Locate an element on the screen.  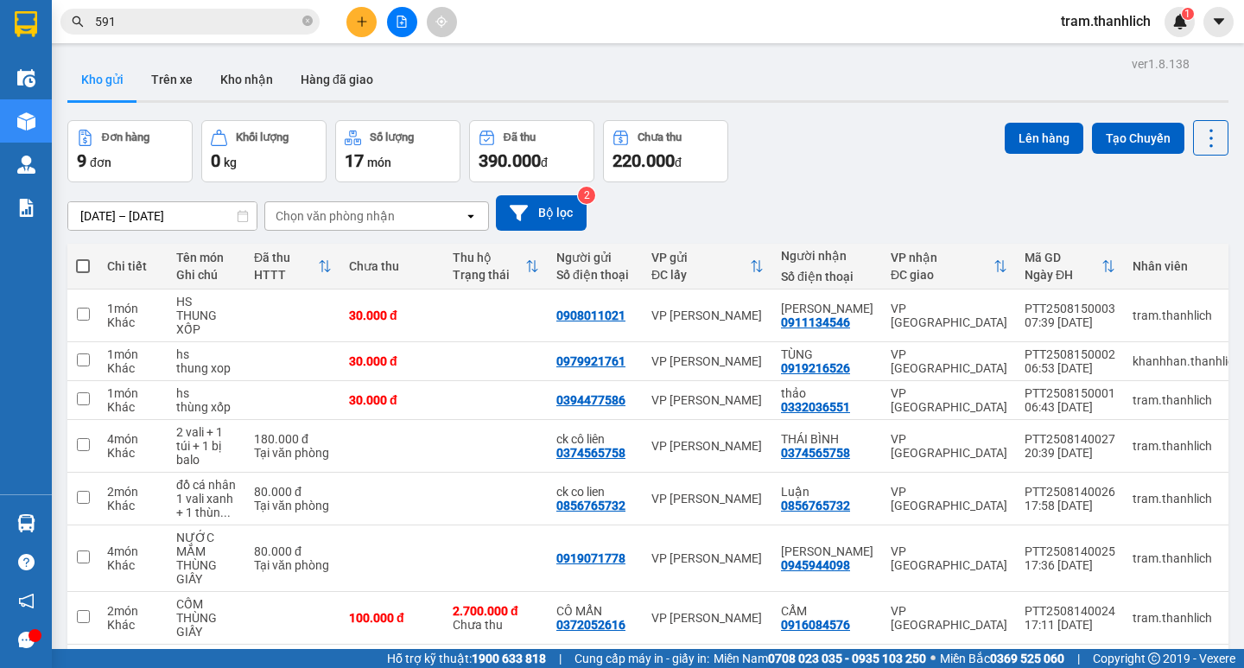
span: đ is located at coordinates (544, 162).